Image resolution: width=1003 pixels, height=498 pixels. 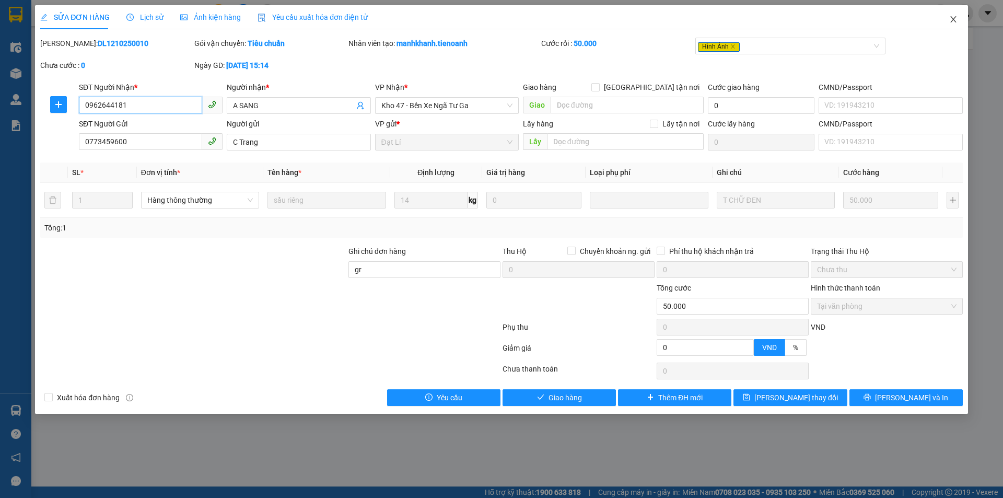 I want to click on span: VP Nhận, so click(x=390, y=87).